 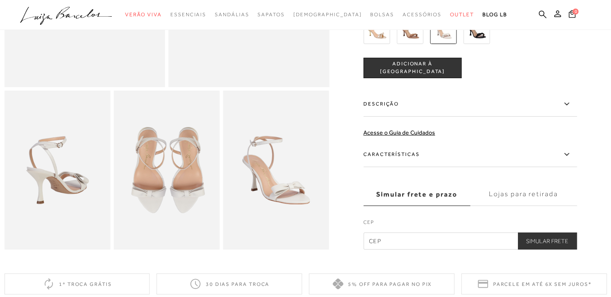 What do you see at coordinates (77, 283) in the screenshot?
I see `div: 1ª troca grátis` at bounding box center [77, 283].